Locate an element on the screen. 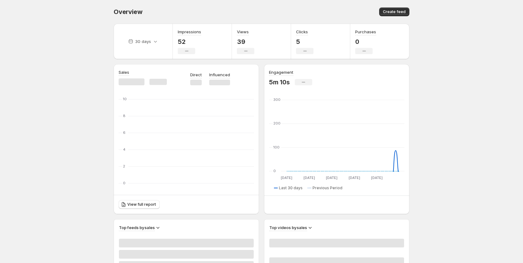  p: 39 is located at coordinates (246, 42).